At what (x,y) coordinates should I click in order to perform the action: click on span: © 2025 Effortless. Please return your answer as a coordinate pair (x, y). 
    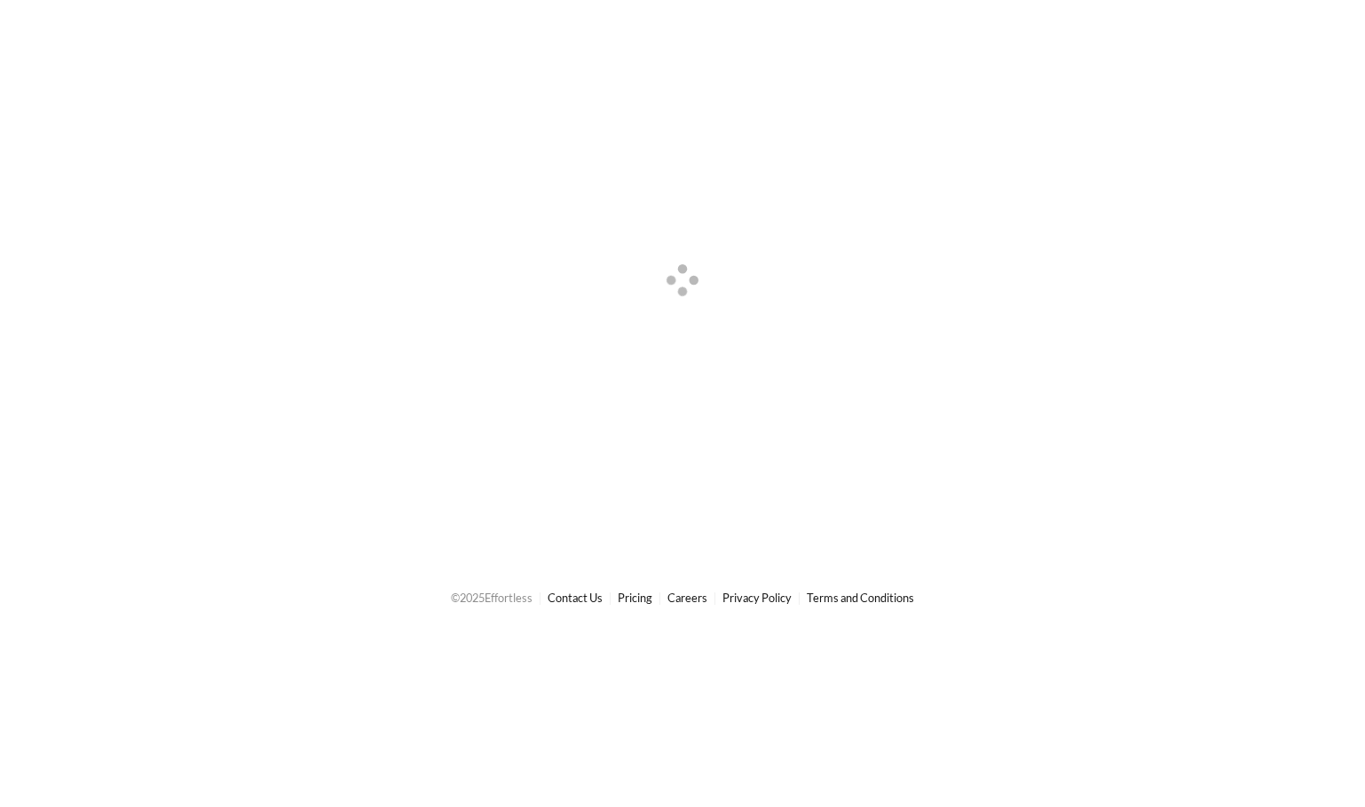
    Looking at the image, I should click on (492, 598).